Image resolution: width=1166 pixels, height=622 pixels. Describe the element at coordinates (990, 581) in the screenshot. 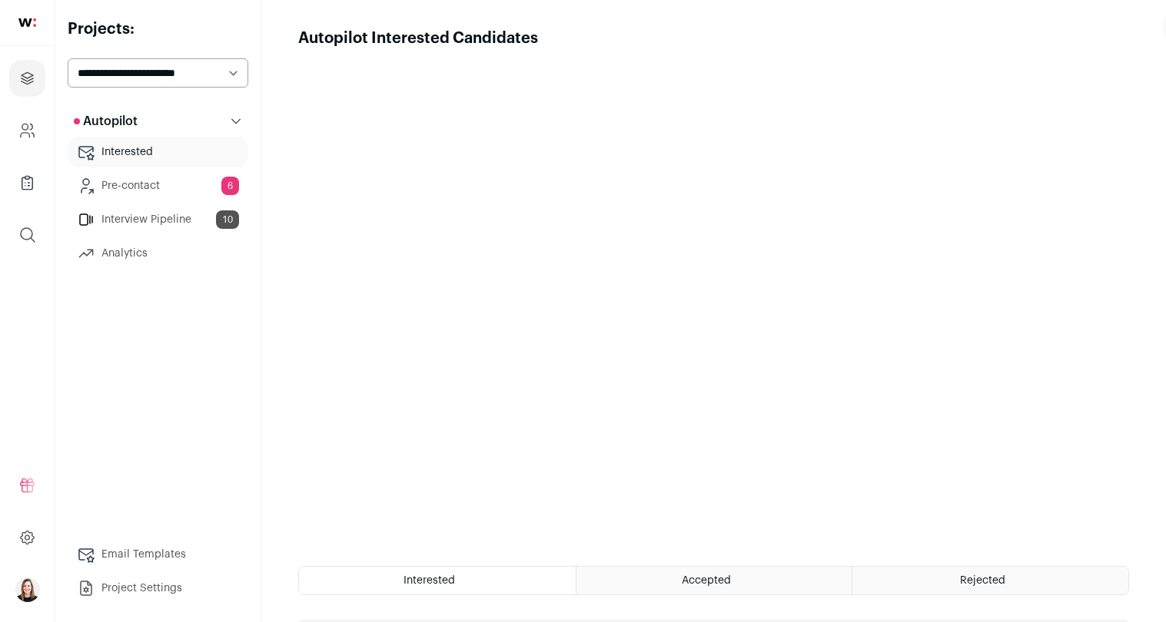

I see `a: Rejected` at that location.